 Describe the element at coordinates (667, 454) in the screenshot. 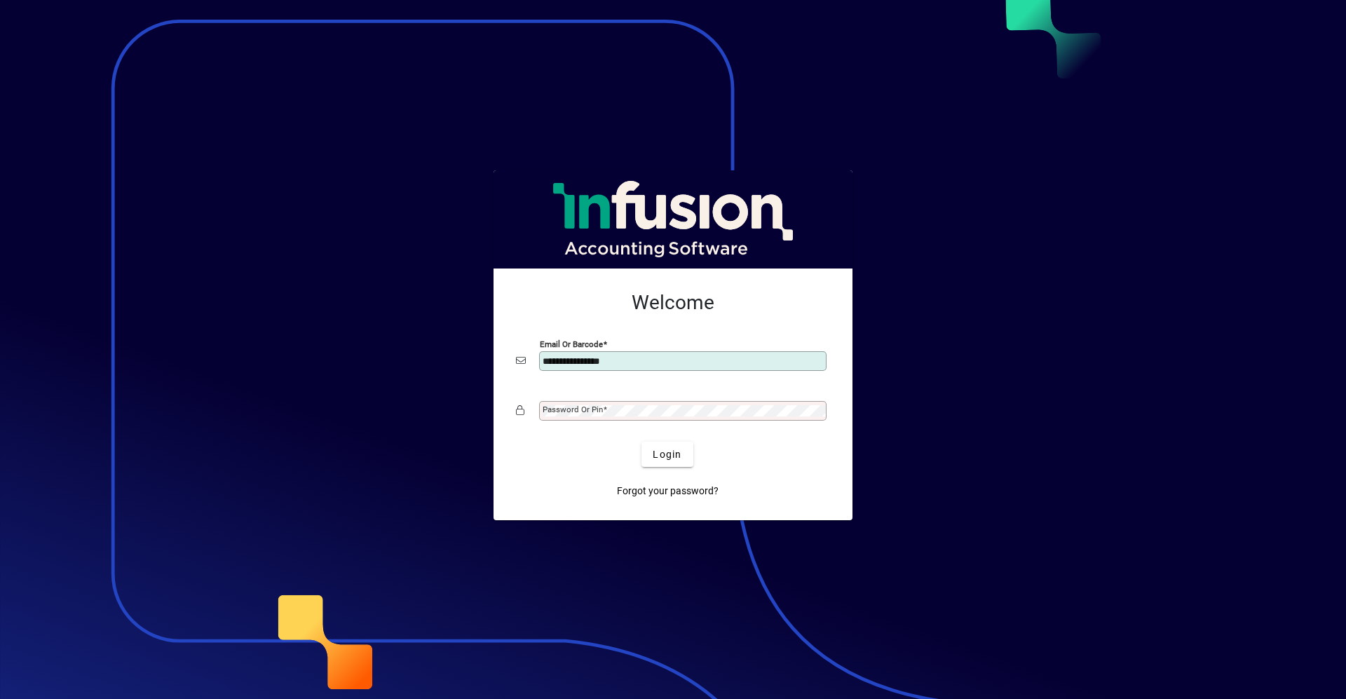

I see `span: Login` at that location.